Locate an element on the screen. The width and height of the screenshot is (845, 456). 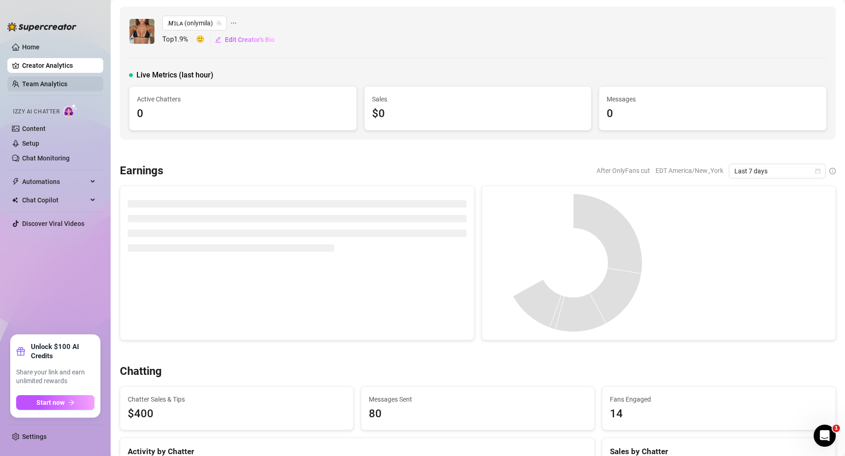
span: Share your link and earn unlimited rewards is located at coordinates (55, 376).